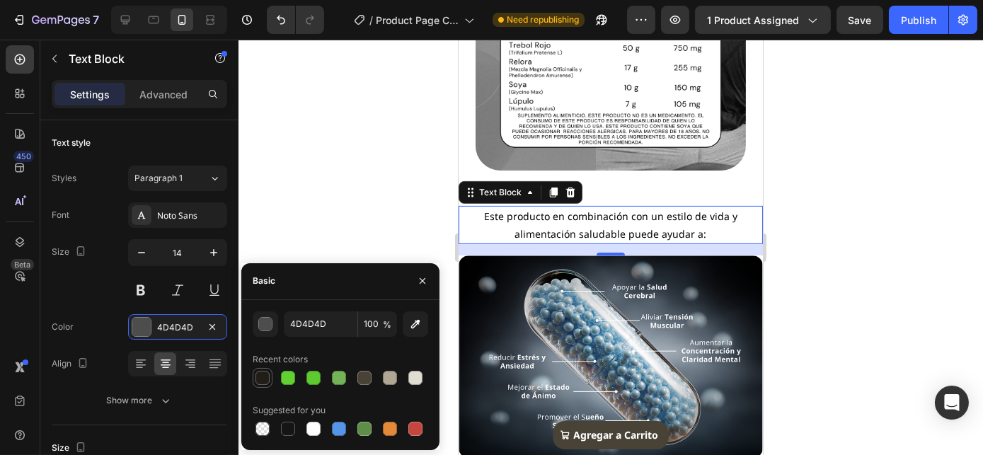  What do you see at coordinates (289, 410) in the screenshot?
I see `div: Suggested for you` at bounding box center [289, 410].